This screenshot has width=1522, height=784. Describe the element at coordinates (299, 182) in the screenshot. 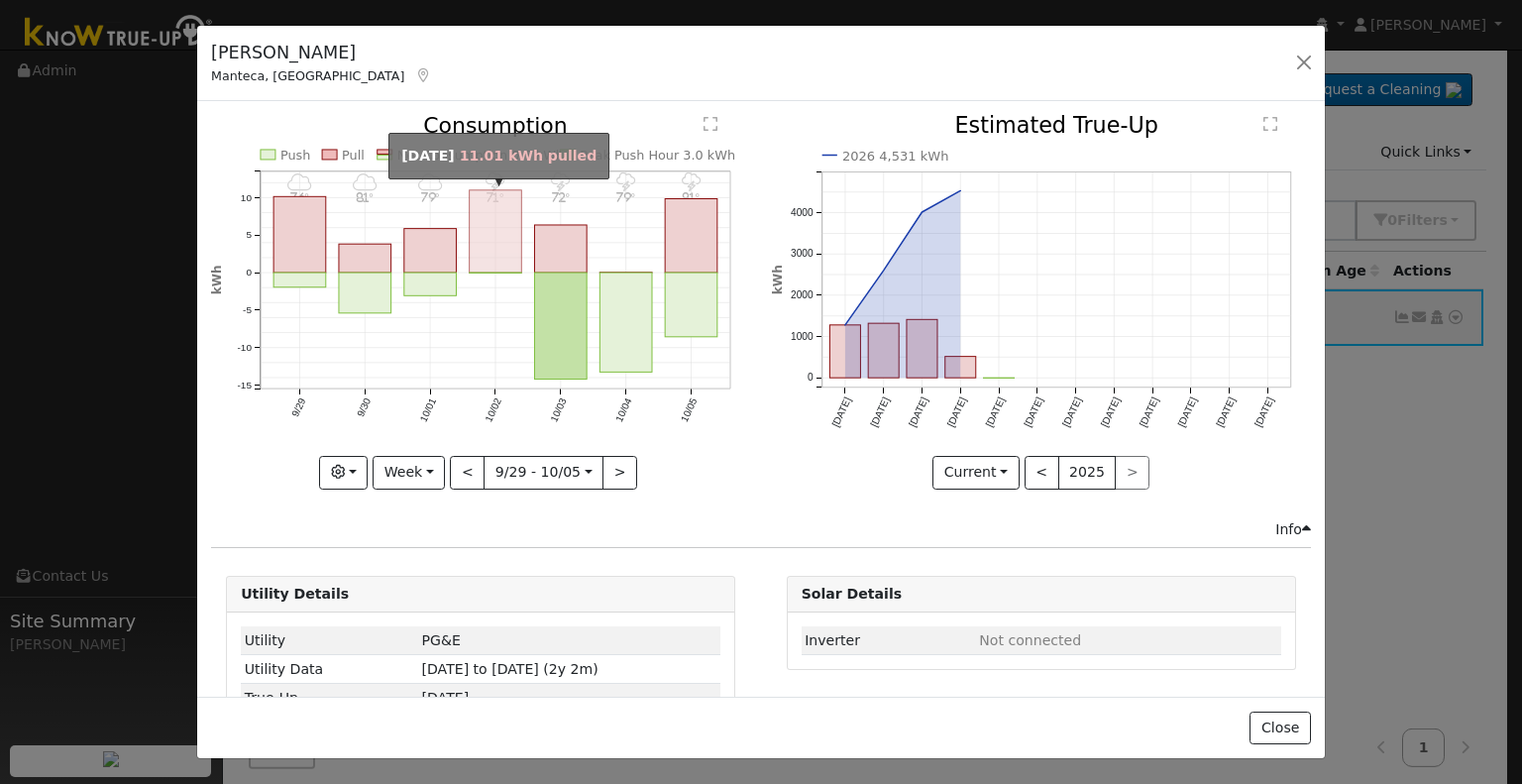

I see `i: 9/29 - MostlyCloudy` at that location.